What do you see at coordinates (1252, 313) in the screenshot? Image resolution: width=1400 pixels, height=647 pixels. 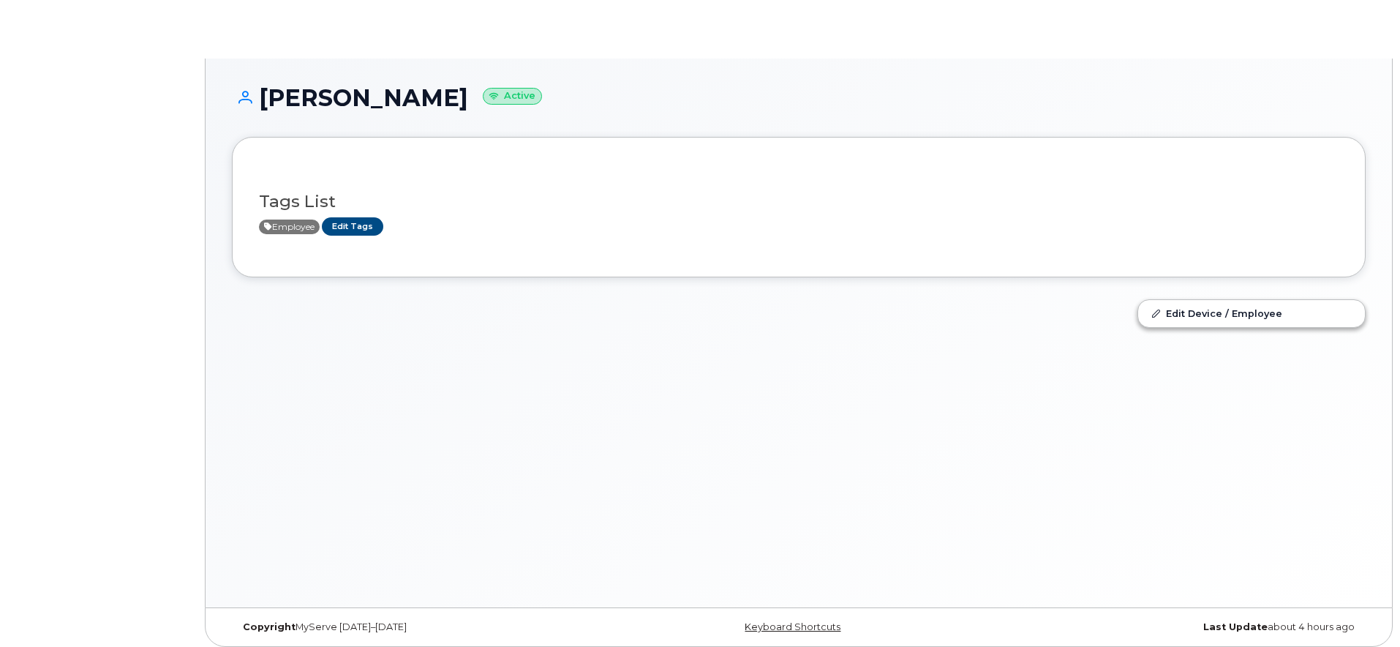 I see `a: Edit Device / Employee` at bounding box center [1252, 313].